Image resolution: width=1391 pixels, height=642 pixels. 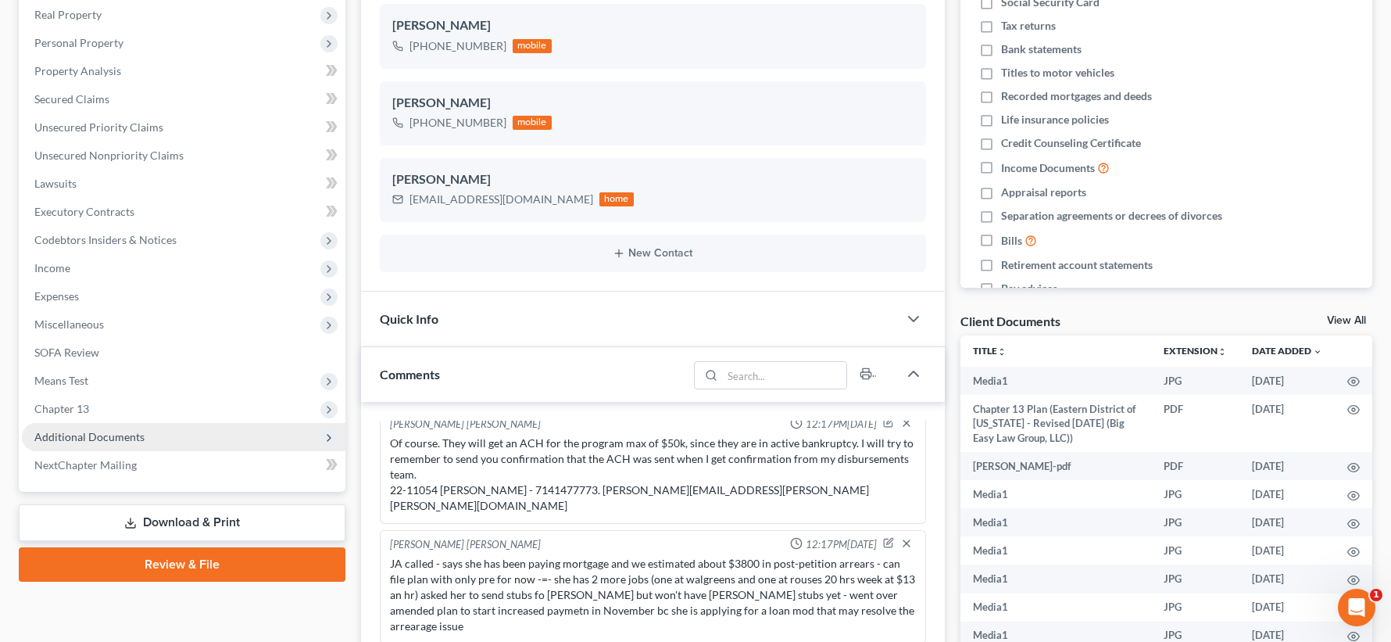 I want to click on span: Secured Claims, so click(x=72, y=98).